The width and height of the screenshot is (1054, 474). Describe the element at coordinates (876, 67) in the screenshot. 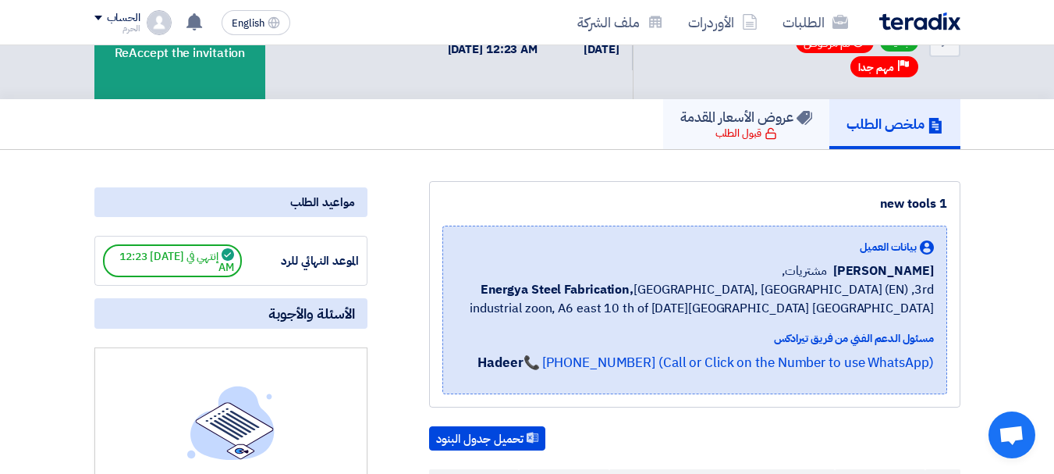

I see `span: مهم جدا` at that location.